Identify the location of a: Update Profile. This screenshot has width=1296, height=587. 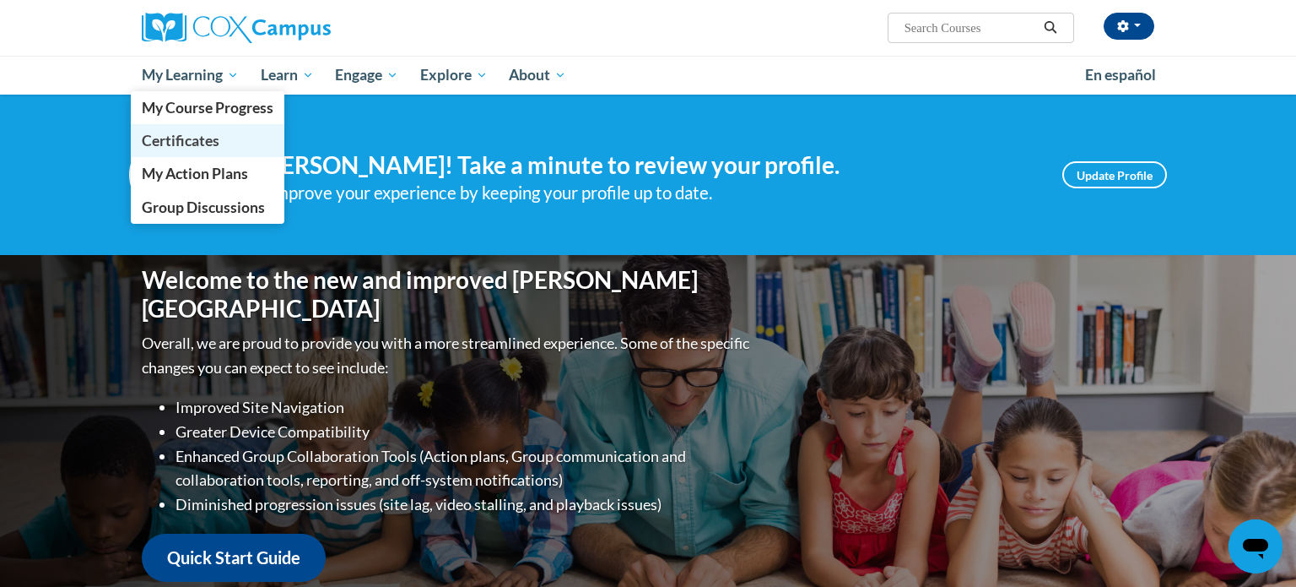
(1115, 175).